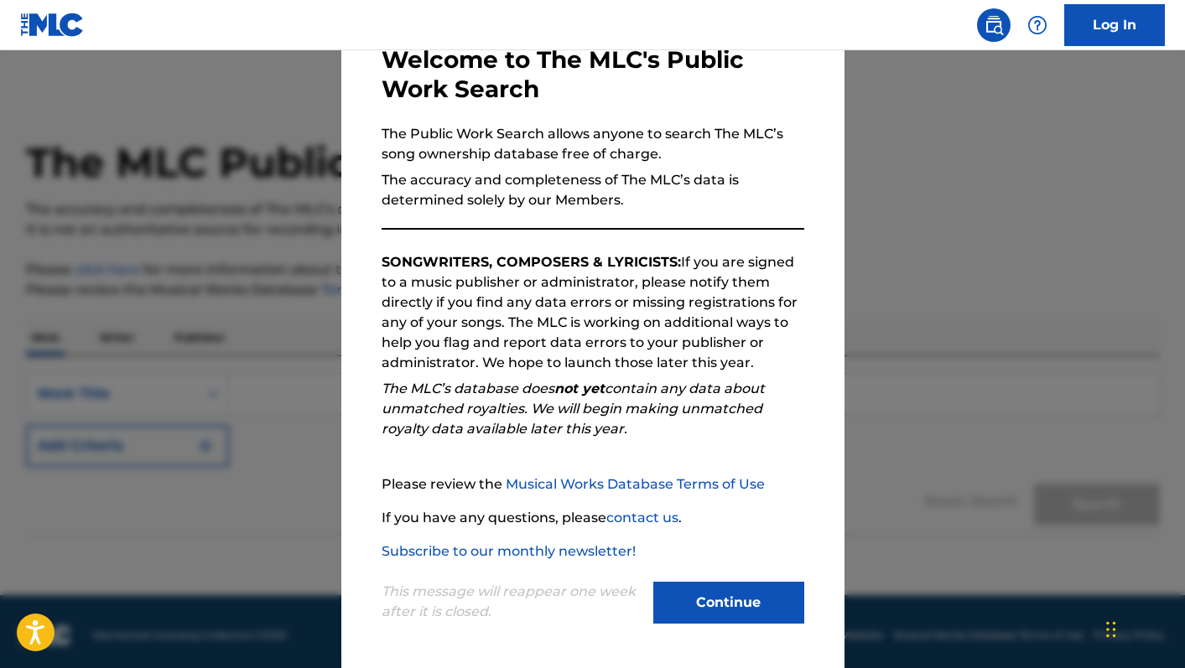 This screenshot has height=668, width=1185. I want to click on div: Drag, so click(1111, 630).